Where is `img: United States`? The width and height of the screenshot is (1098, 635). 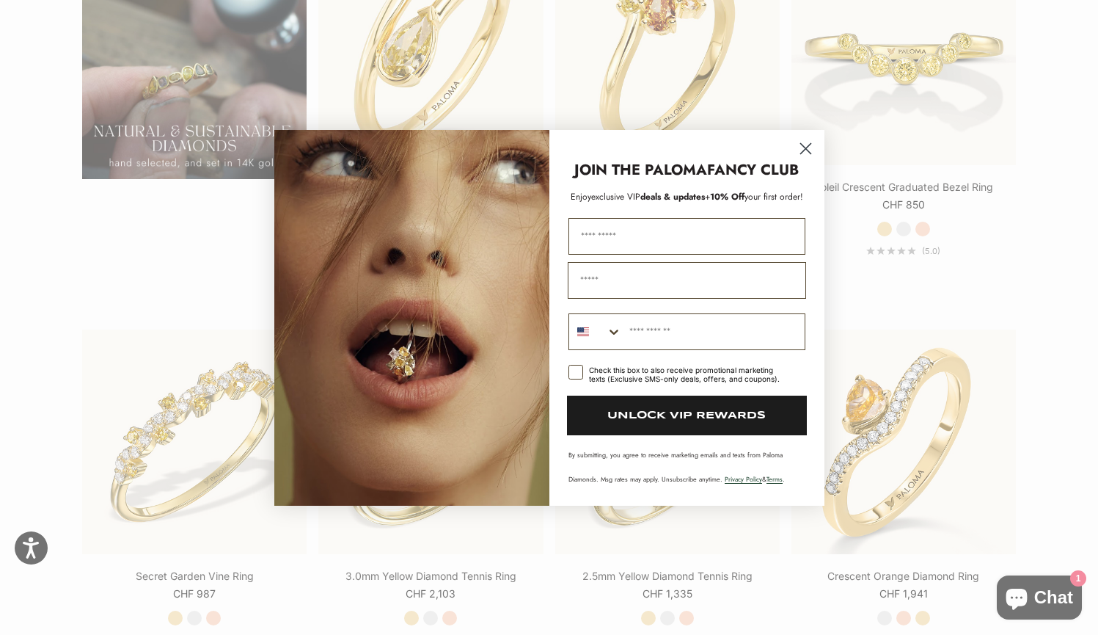 img: United States is located at coordinates (583, 332).